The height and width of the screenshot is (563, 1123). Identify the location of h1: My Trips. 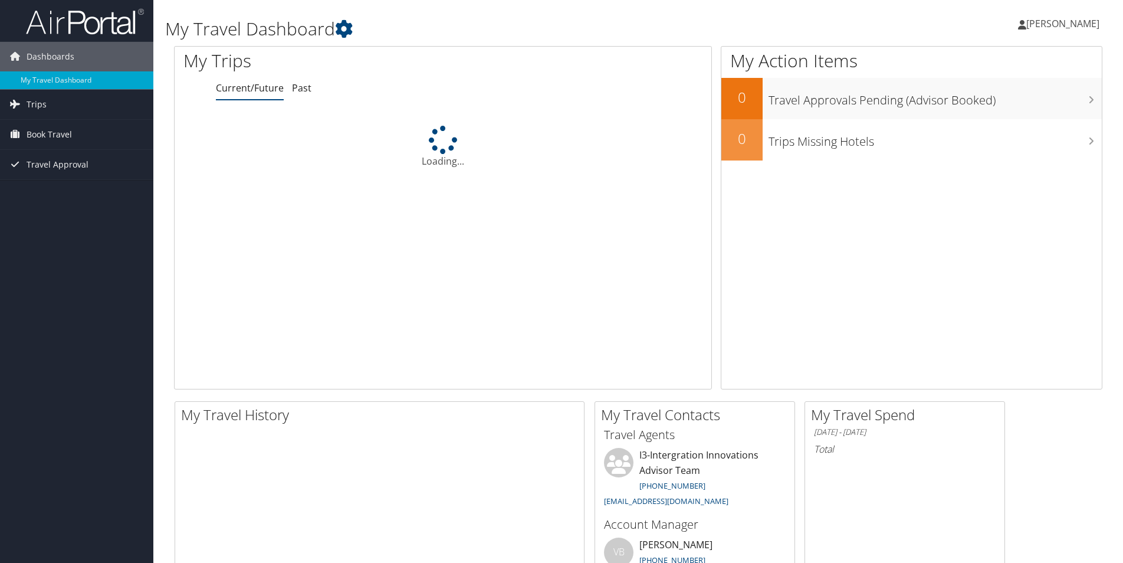
(331, 61).